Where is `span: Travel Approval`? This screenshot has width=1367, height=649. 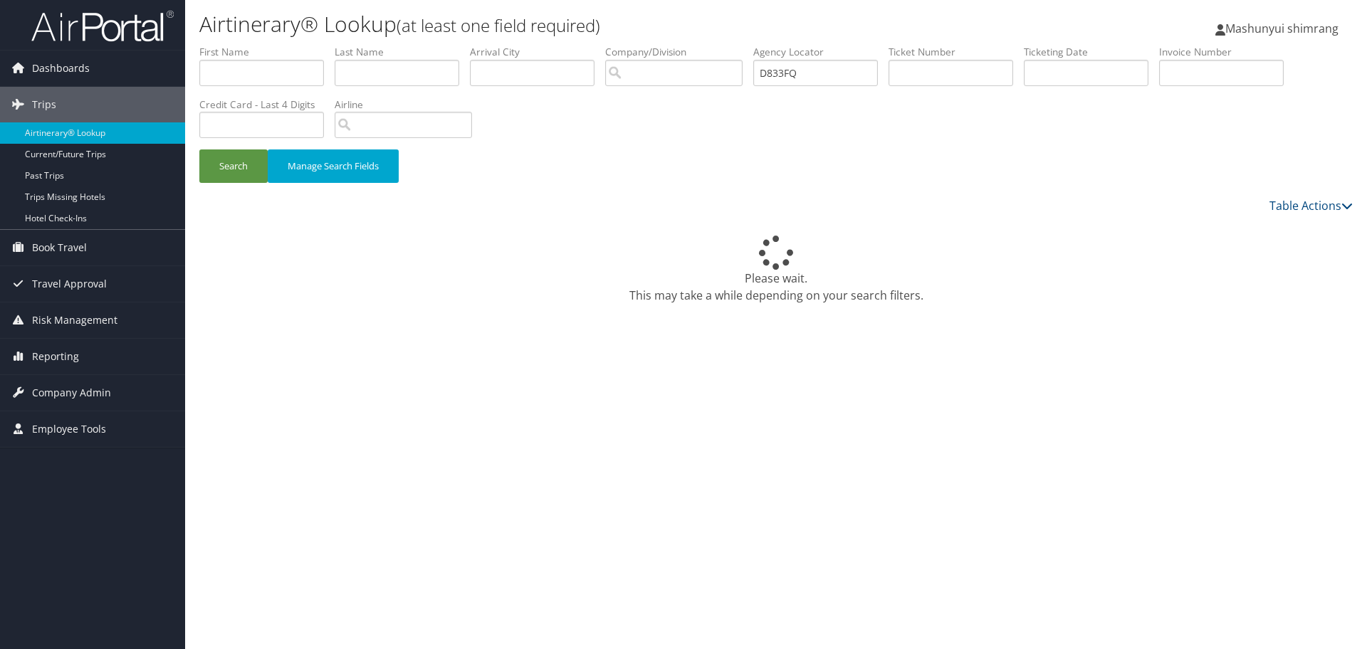 span: Travel Approval is located at coordinates (69, 284).